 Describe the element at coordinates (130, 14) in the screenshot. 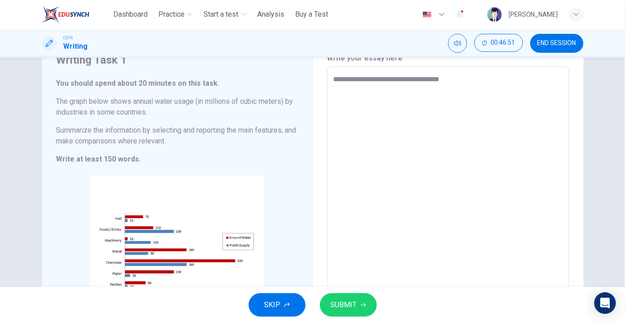

I see `span: Dashboard` at that location.